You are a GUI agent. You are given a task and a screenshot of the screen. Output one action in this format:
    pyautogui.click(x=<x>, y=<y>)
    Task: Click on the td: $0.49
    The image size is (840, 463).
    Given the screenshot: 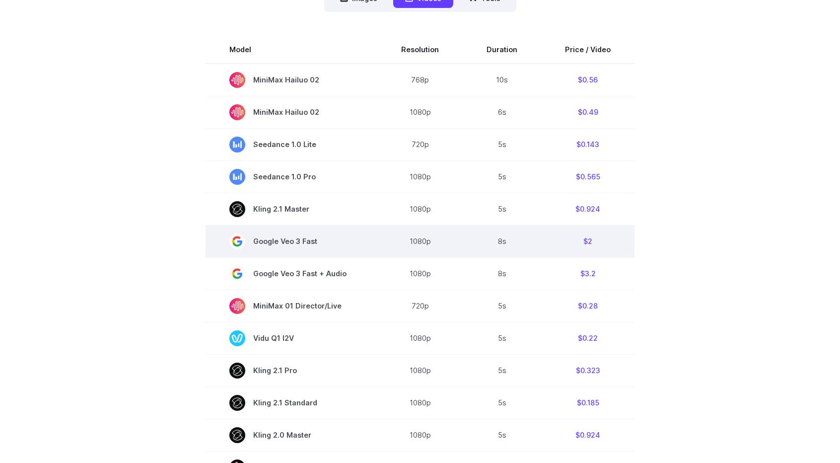 What is the action you would take?
    pyautogui.click(x=588, y=112)
    